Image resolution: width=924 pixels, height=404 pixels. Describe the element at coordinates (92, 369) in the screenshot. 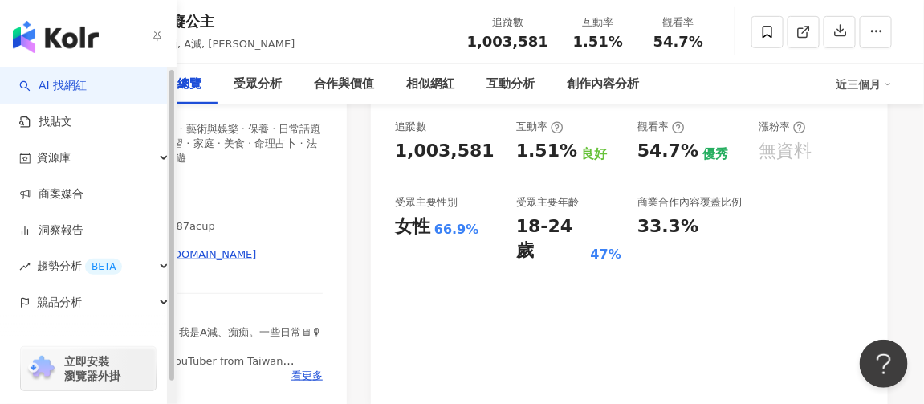

I see `span: 立即安裝 瀏覽器外掛` at that location.